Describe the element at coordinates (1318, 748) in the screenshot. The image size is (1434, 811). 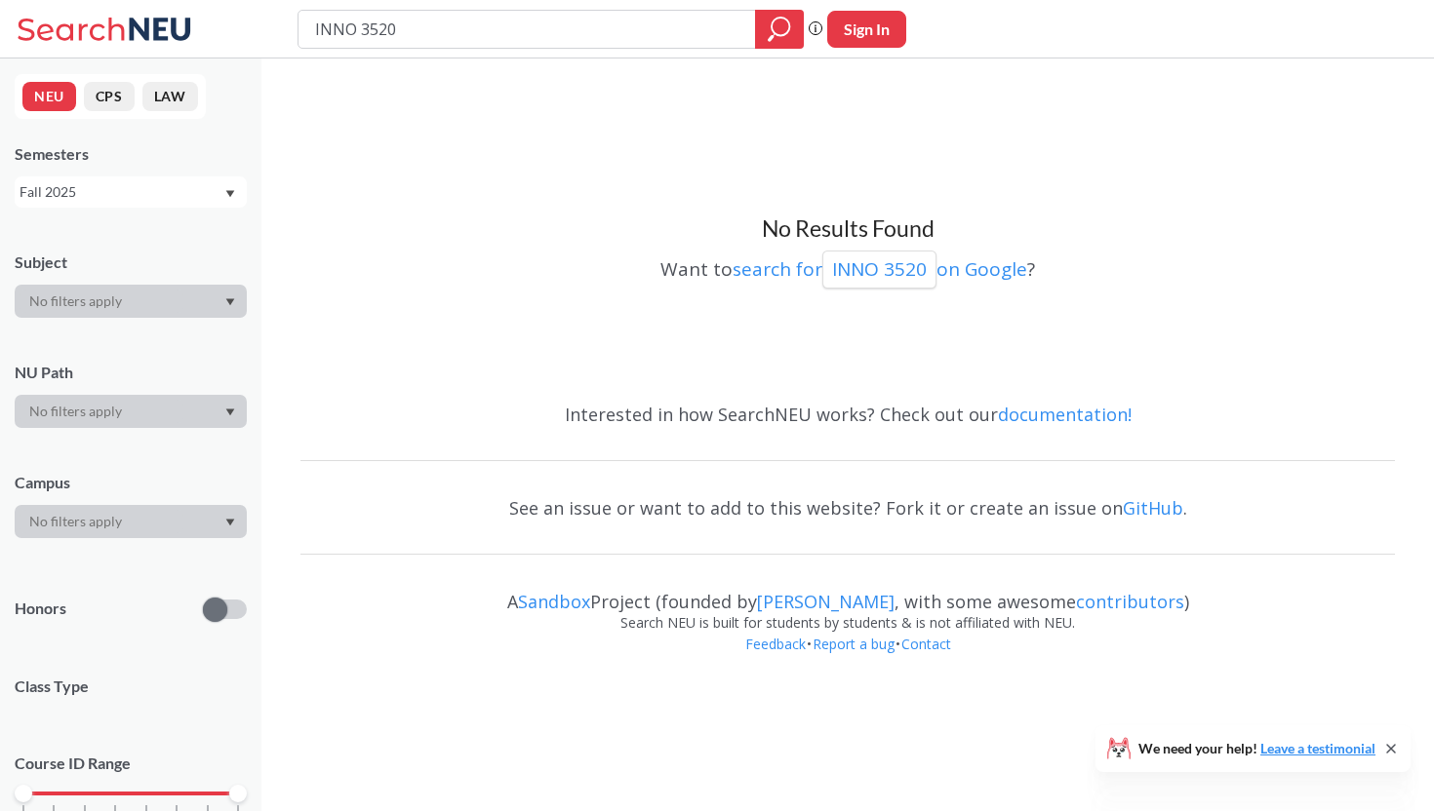
I see `a: Leave a testimonial` at that location.